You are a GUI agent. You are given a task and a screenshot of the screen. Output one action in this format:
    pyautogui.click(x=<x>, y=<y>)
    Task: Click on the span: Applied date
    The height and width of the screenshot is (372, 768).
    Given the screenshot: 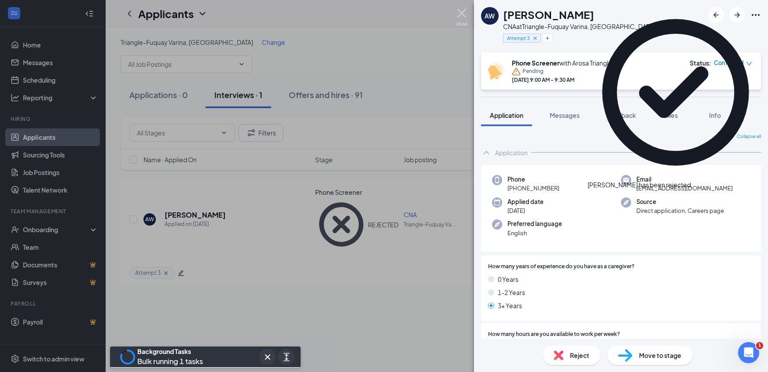 What is the action you would take?
    pyautogui.click(x=525, y=202)
    